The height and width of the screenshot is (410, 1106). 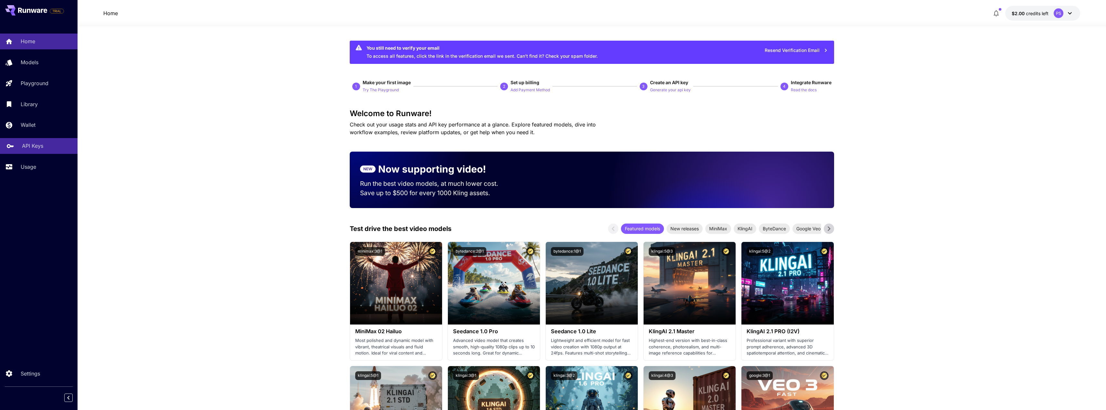 I want to click on span: Create an API key, so click(x=669, y=82).